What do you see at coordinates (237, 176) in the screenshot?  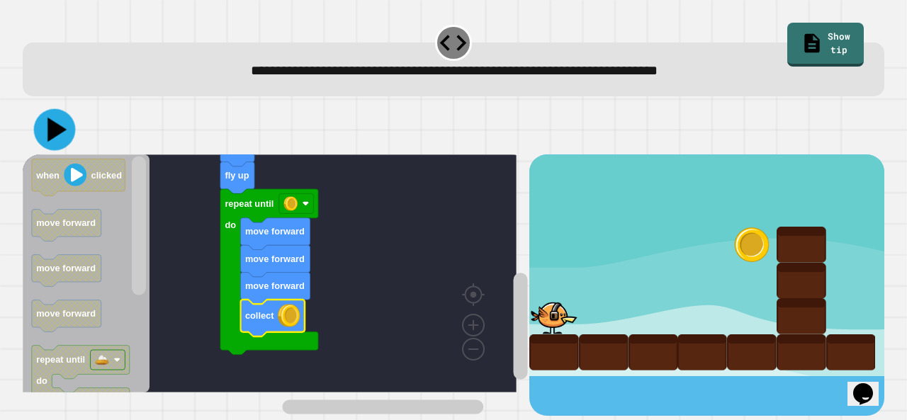 I see `text: fly up` at bounding box center [237, 176].